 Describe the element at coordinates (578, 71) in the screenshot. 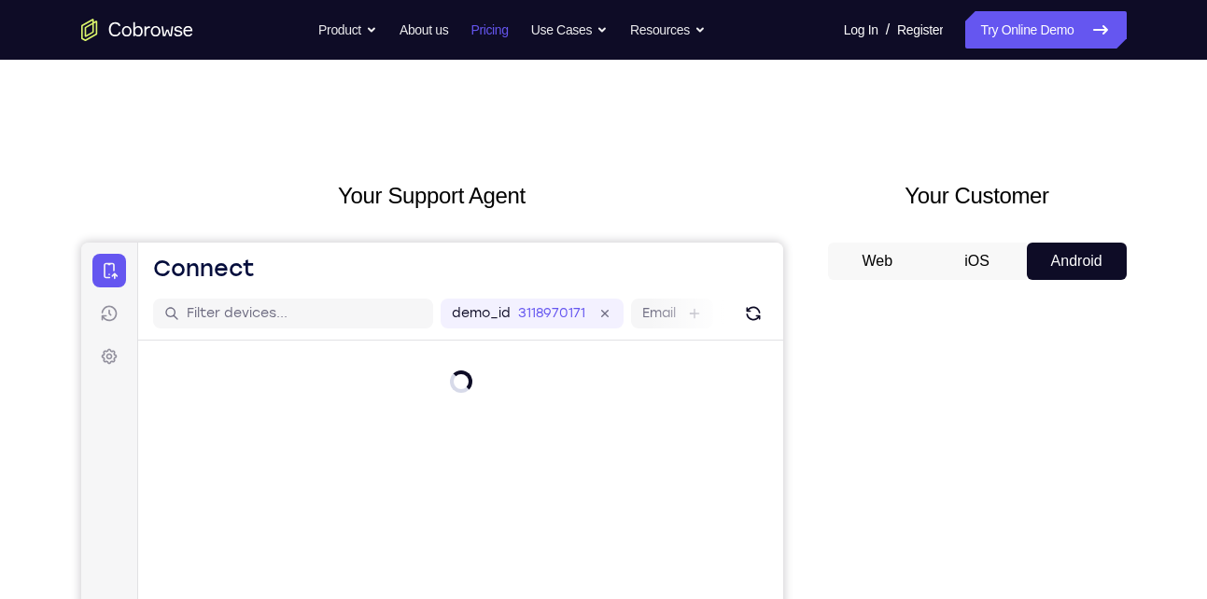

I see `label: Email` at that location.